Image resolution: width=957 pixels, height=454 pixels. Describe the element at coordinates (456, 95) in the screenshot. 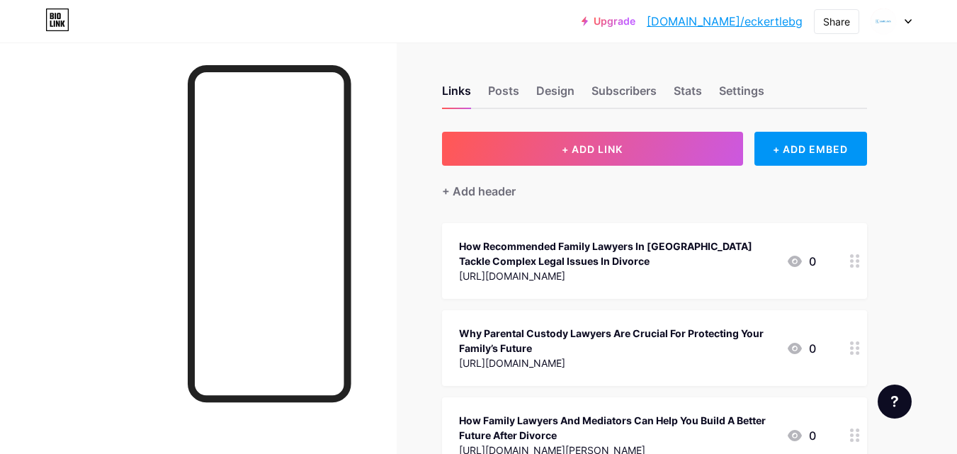

I see `div: Links` at that location.